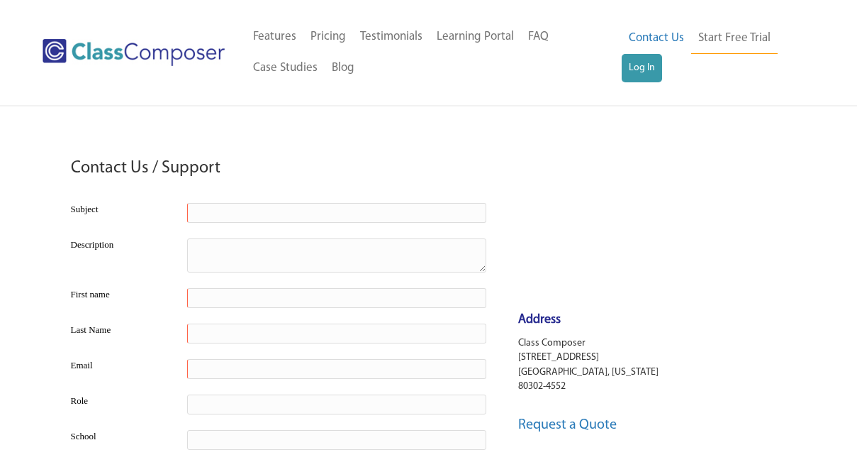  Describe the element at coordinates (118, 404) in the screenshot. I see `td: Role` at that location.